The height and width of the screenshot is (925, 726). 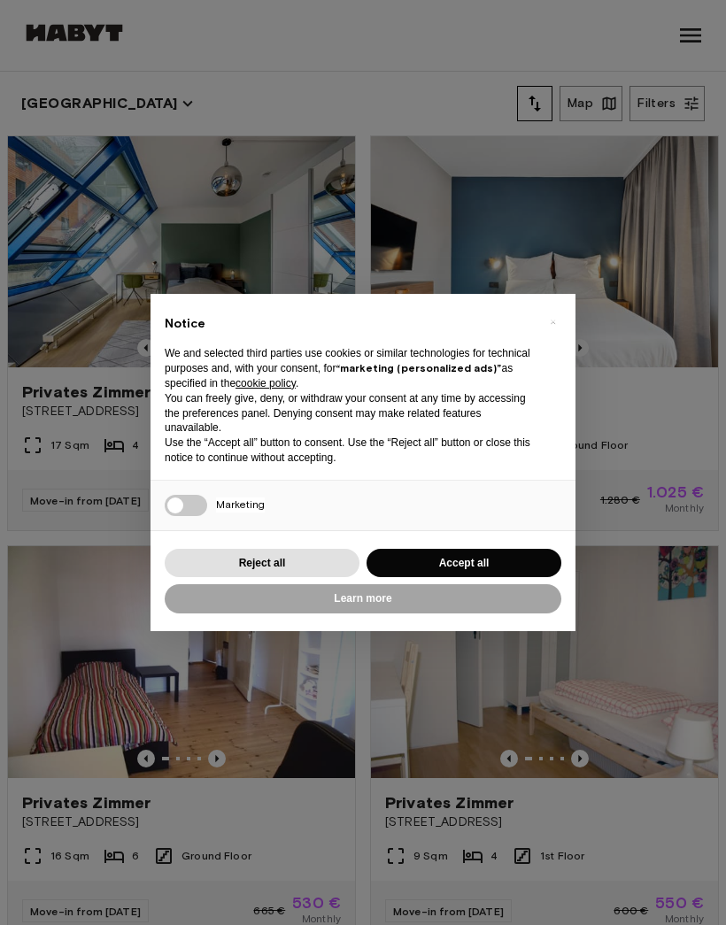 I want to click on p: You can freely give, deny, or withdraw your consent at any time by accessing the preferences pane..., so click(x=349, y=413).